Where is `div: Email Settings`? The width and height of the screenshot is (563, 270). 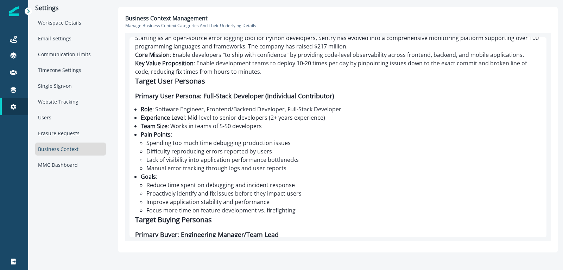
div: Email Settings is located at coordinates (70, 38).